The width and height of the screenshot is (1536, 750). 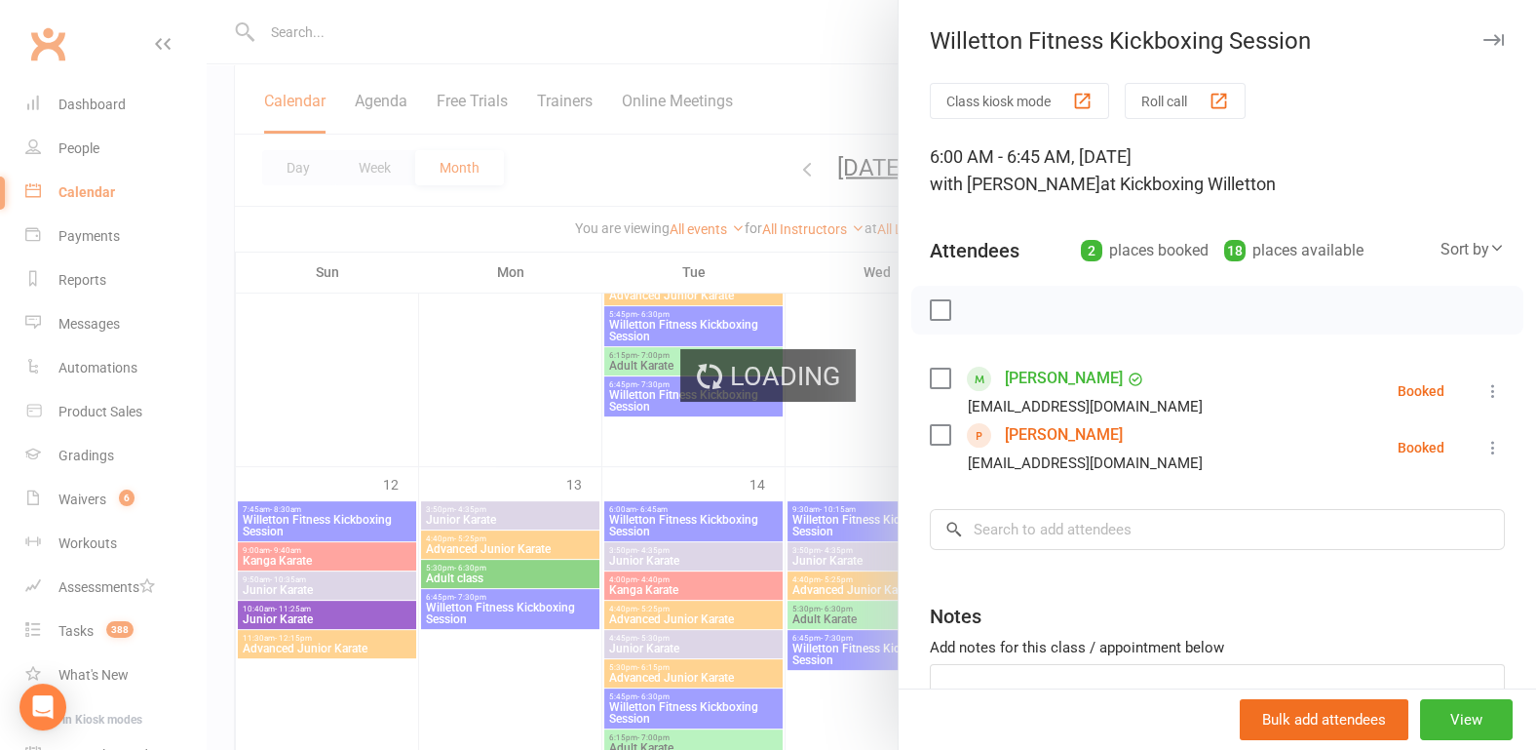 I want to click on div: places available, so click(x=1293, y=251).